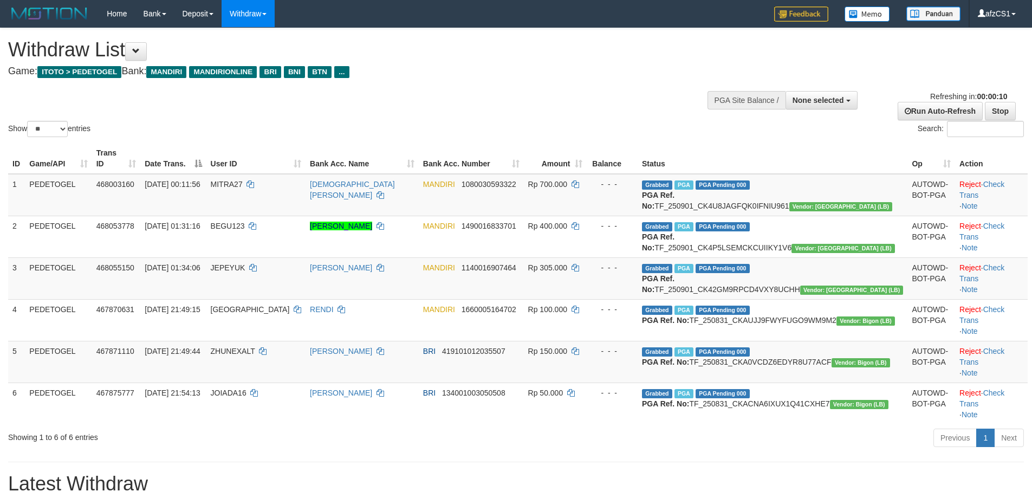  Describe the element at coordinates (547, 226) in the screenshot. I see `span: Rp 400.000` at that location.